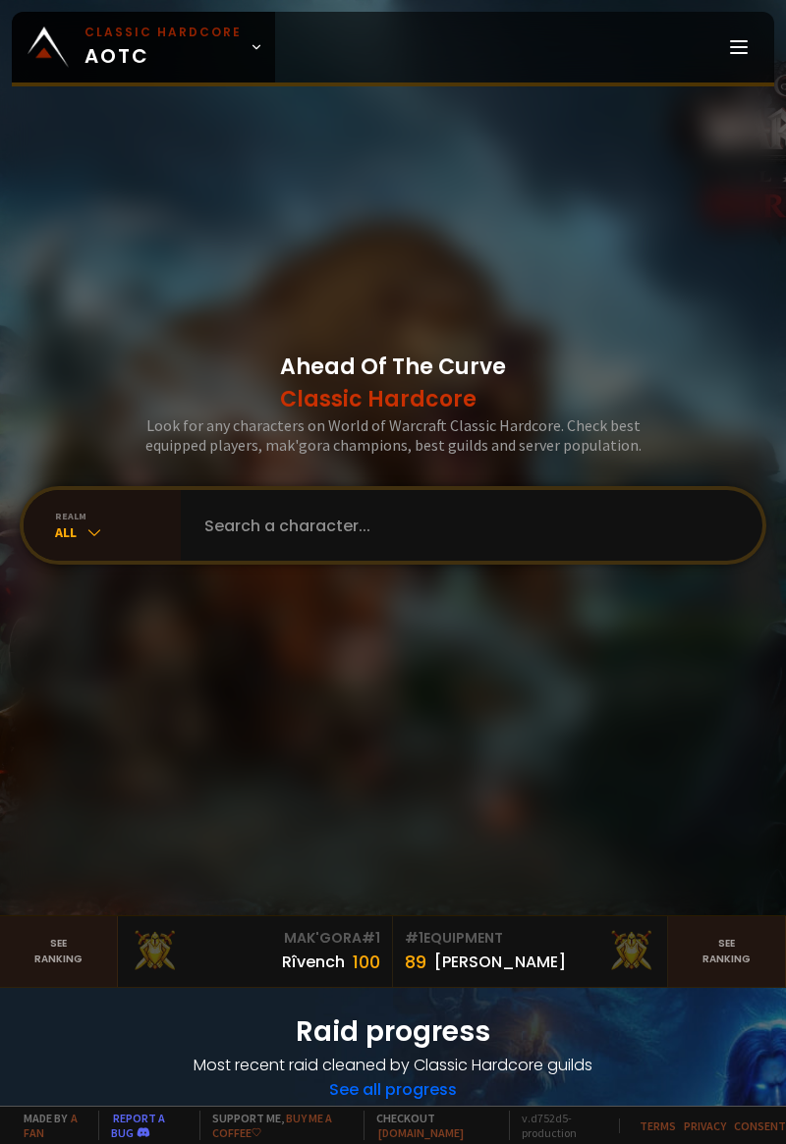 Image resolution: width=786 pixels, height=1144 pixels. I want to click on h1: Ahead Of The Curve, so click(393, 383).